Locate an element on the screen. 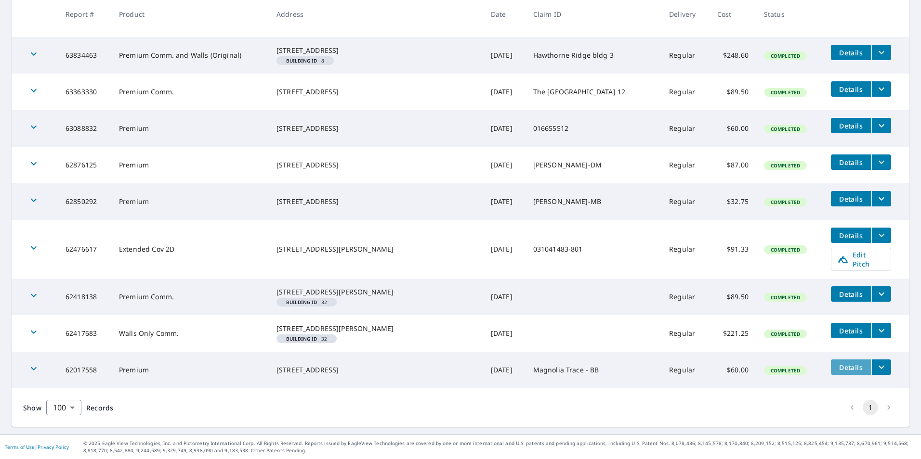 This screenshot has height=459, width=921. td: 63834463 is located at coordinates (84, 55).